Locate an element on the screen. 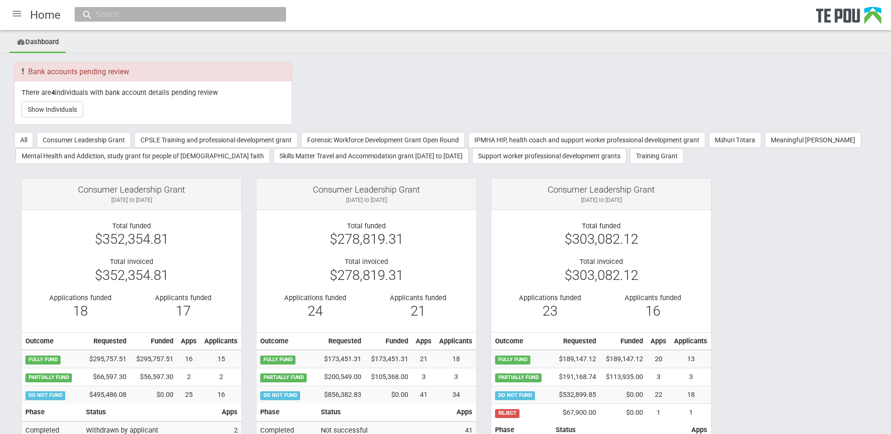 The image size is (891, 434). div: 23 is located at coordinates (550, 311).